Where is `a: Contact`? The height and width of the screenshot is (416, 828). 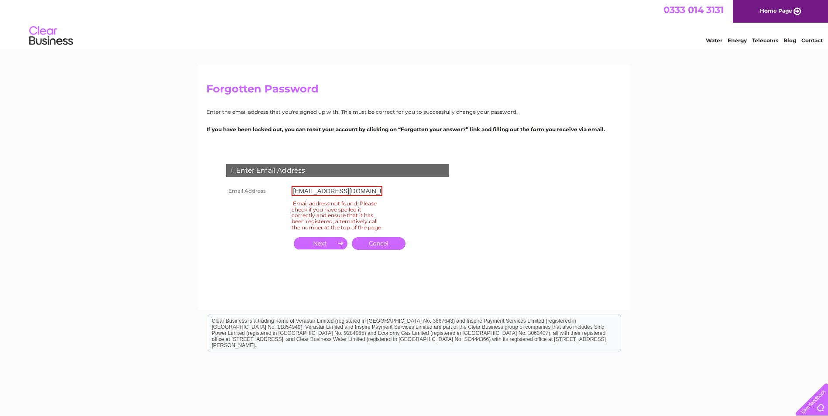 a: Contact is located at coordinates (812, 40).